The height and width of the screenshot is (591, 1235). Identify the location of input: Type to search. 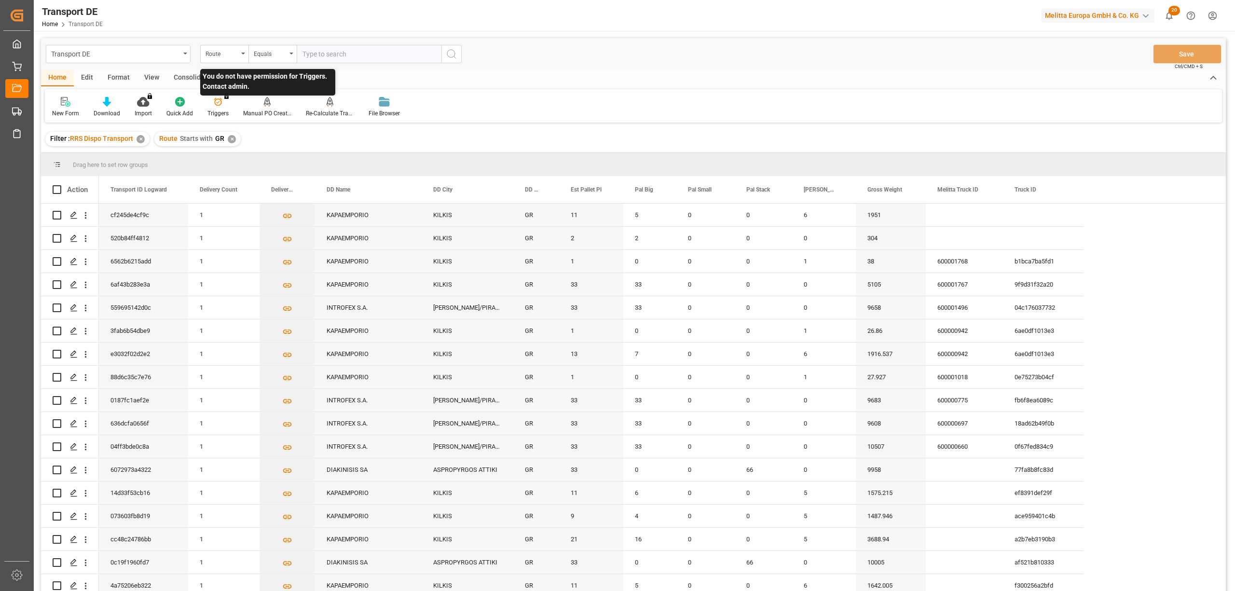
(369, 54).